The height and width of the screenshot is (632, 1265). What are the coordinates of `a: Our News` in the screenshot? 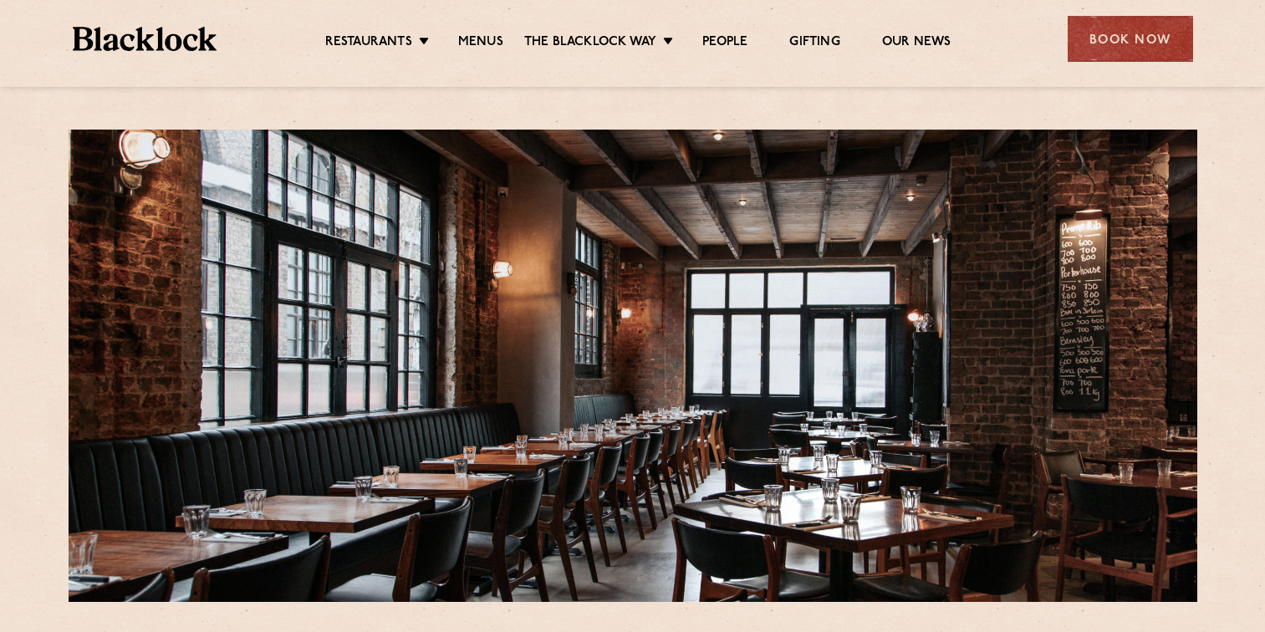 It's located at (916, 43).